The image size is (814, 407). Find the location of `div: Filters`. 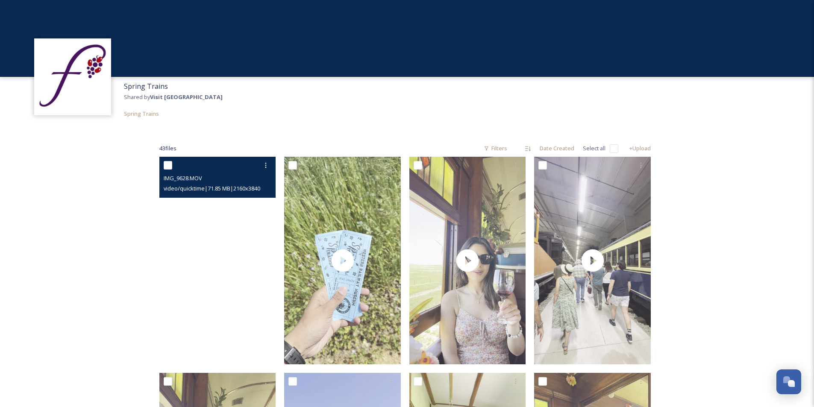

div: Filters is located at coordinates (495, 148).